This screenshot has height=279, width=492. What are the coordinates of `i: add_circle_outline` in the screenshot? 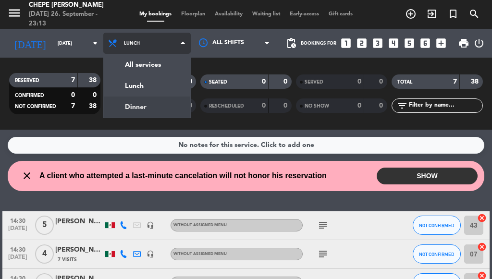 It's located at (411, 14).